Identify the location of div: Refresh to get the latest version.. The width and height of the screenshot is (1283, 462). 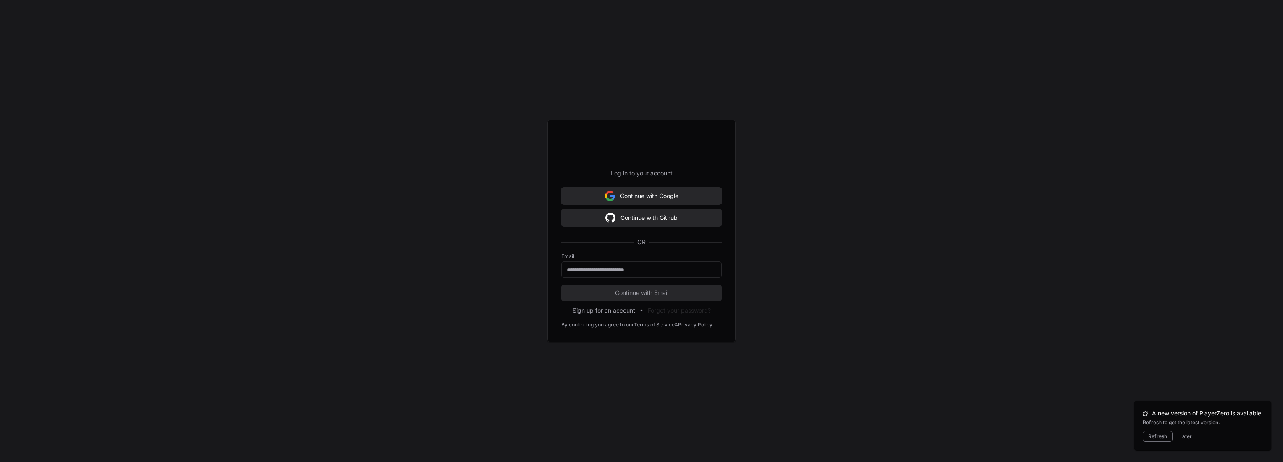
(1203, 423).